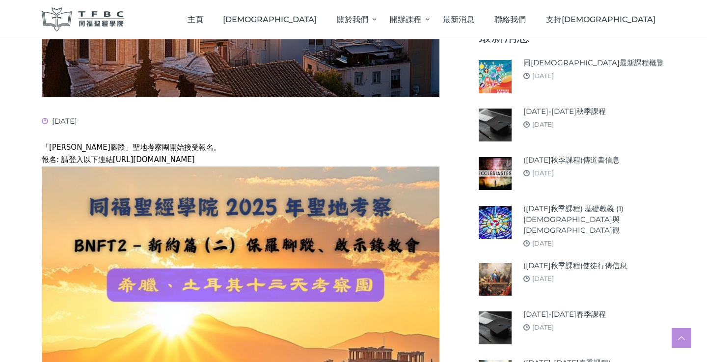  What do you see at coordinates (406, 19) in the screenshot?
I see `span: 開辦課程` at bounding box center [406, 19].